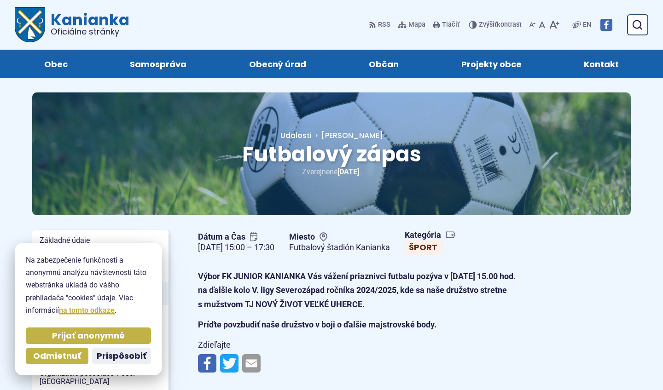 The height and width of the screenshot is (390, 663). Describe the element at coordinates (491, 63) in the screenshot. I see `span: Projekty obce` at that location.